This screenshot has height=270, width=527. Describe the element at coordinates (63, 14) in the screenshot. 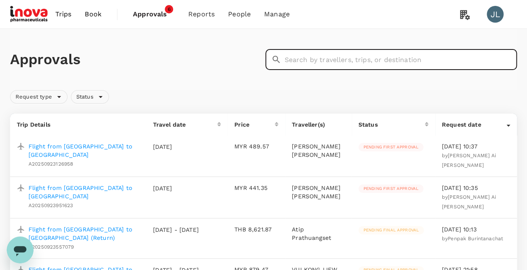

I see `span: Trips` at that location.